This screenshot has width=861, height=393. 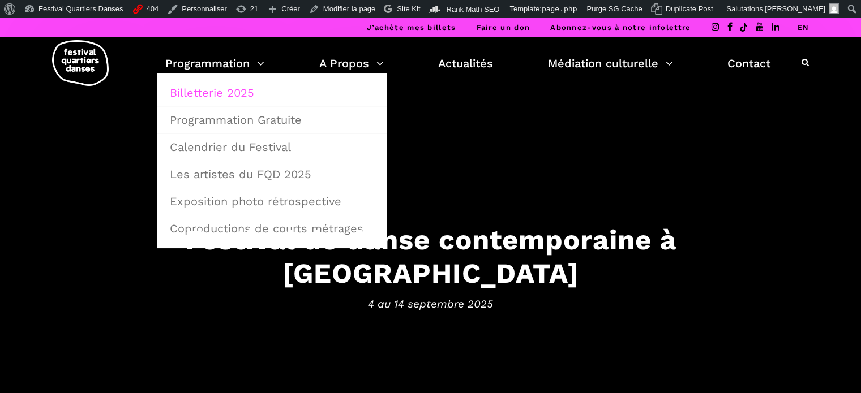 What do you see at coordinates (431, 304) in the screenshot?
I see `span: 4 au 14 septembre 2025` at bounding box center [431, 304].